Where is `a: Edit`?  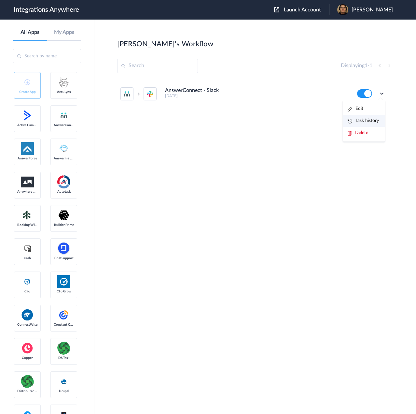
a: Edit is located at coordinates (356, 109).